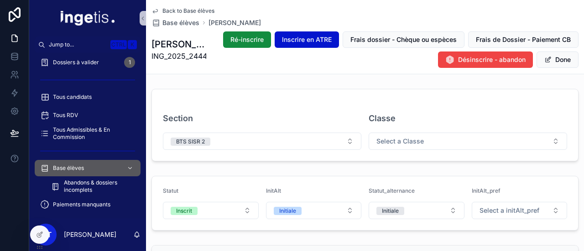 Image resolution: width=584 pixels, height=251 pixels. What do you see at coordinates (132, 45) in the screenshot?
I see `span: K` at bounding box center [132, 45].